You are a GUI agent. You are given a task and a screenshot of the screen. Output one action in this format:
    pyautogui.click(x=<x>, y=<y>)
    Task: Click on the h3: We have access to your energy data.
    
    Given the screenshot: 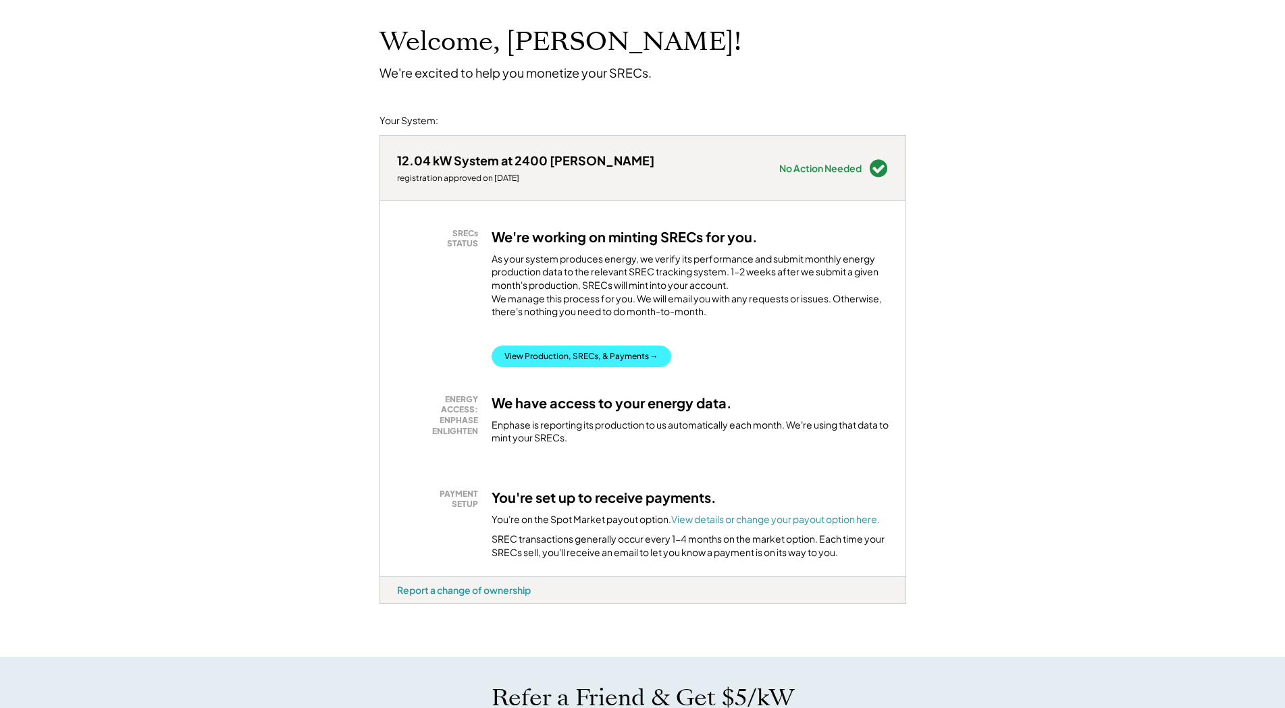 What is the action you would take?
    pyautogui.click(x=612, y=403)
    